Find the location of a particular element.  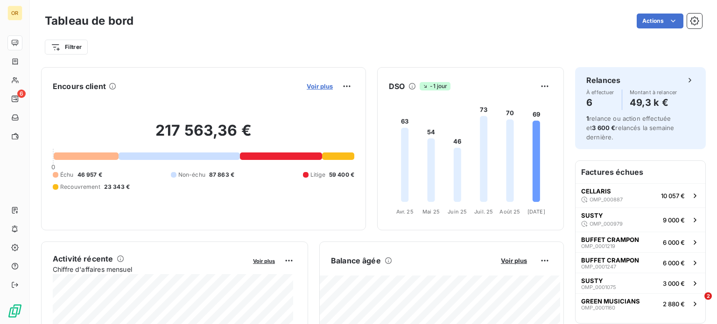

span: OMP_000887 is located at coordinates (606, 200).